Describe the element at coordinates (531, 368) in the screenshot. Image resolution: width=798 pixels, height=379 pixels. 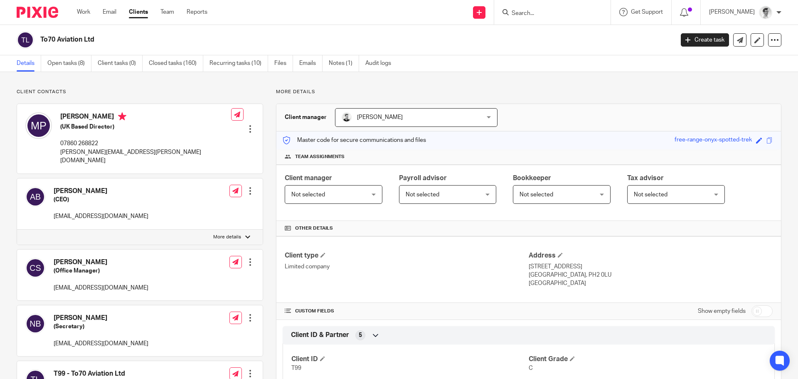
I see `span: C` at that location.